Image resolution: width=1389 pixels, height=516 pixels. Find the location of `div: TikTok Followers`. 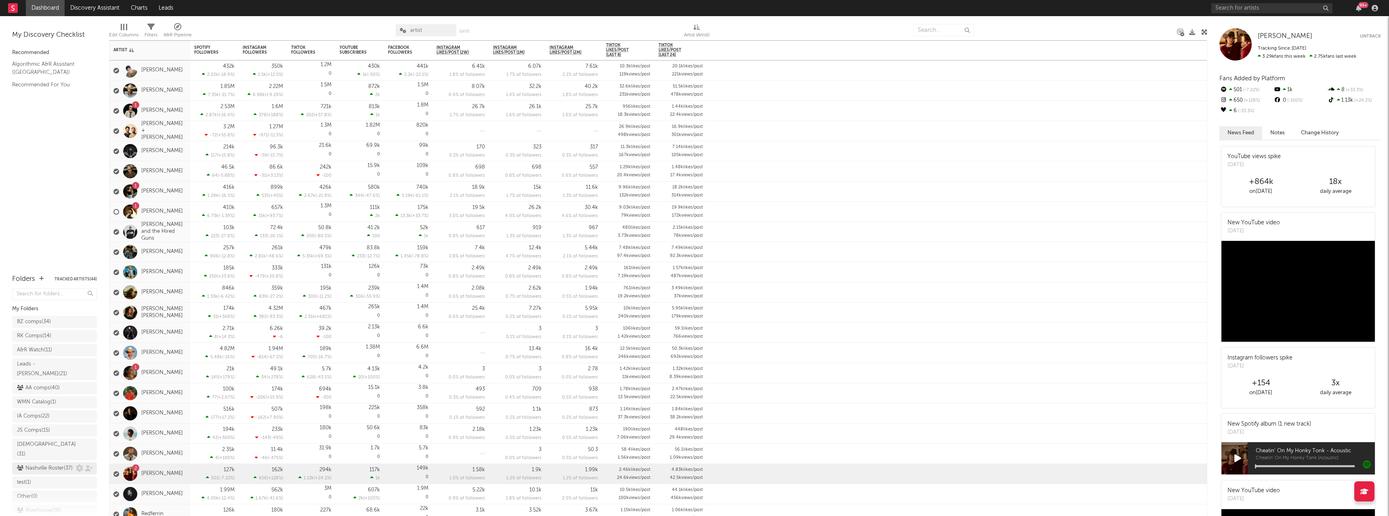

div: TikTok Followers is located at coordinates (305, 50).